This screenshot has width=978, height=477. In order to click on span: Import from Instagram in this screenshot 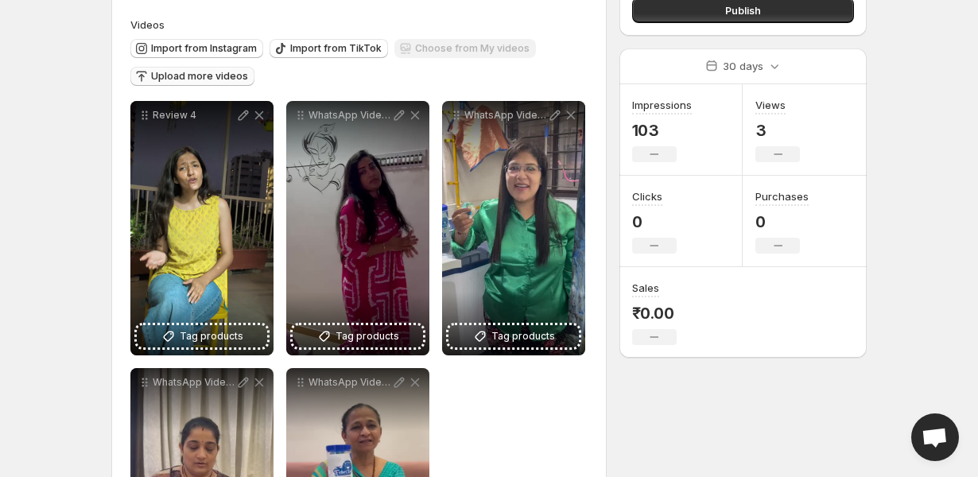, I will do `click(203, 48)`.